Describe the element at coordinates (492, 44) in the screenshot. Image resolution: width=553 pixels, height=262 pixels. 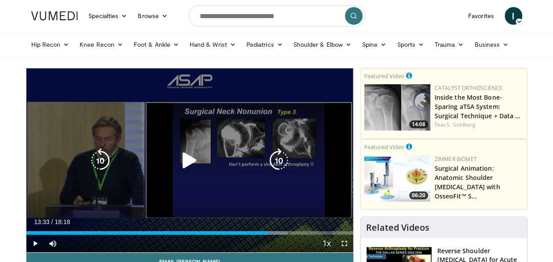
I see `a: Business` at that location.